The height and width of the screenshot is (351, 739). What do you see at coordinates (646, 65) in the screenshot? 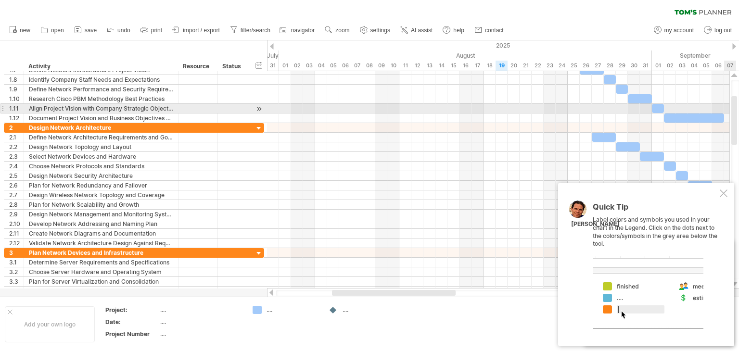
I see `div: Sunday, 31 August 2025` at bounding box center [646, 65].